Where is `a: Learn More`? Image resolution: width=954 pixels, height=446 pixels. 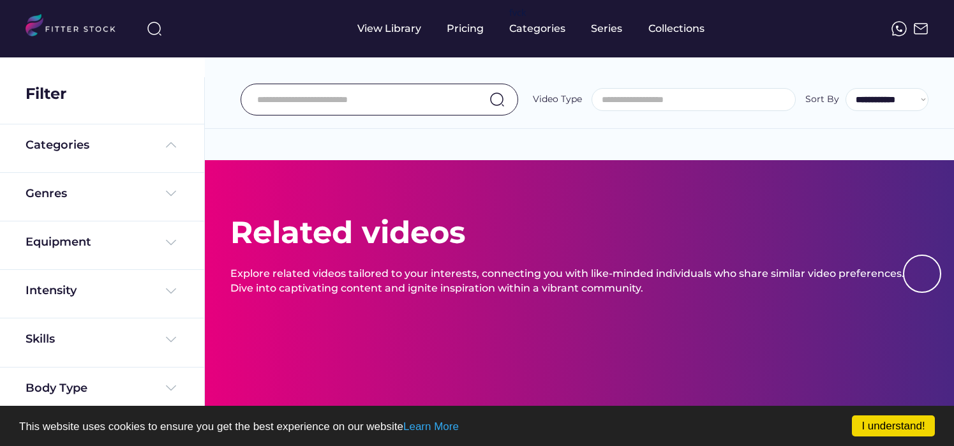 a: Learn More is located at coordinates (431, 426).